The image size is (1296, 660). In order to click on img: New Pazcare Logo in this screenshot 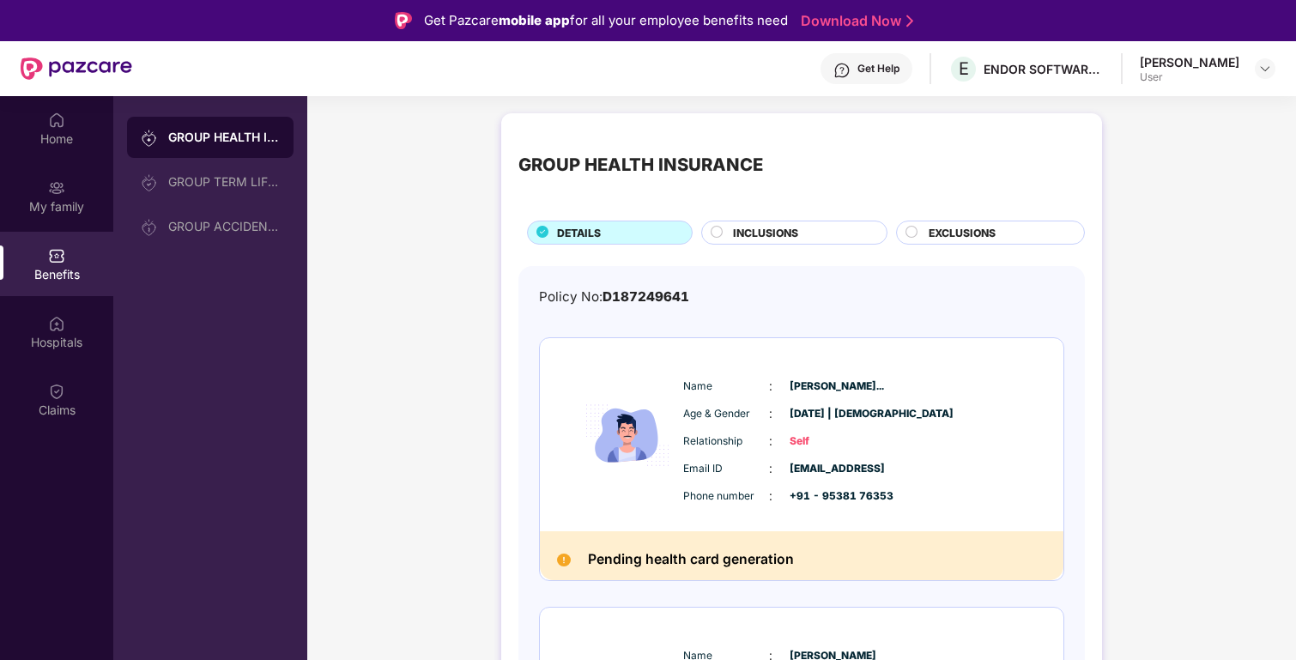, I will do `click(76, 69)`.